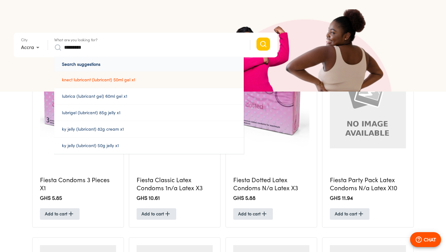 The image size is (446, 252). What do you see at coordinates (149, 80) in the screenshot?
I see `a: knect lubricant (lubricant) 50ml gel x1` at bounding box center [149, 80].